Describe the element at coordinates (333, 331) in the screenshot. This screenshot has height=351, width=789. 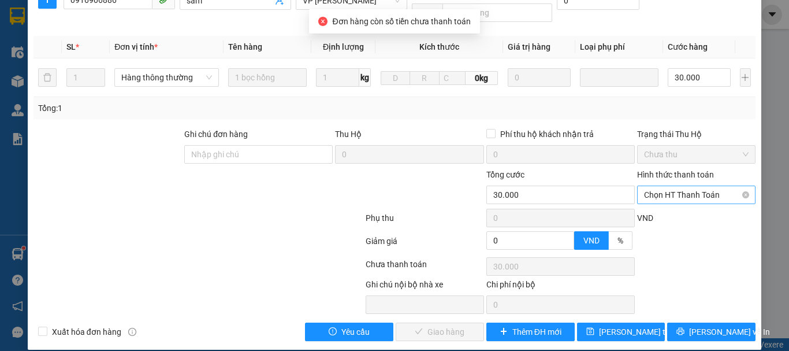
I see `span: exclamation-circle` at that location.